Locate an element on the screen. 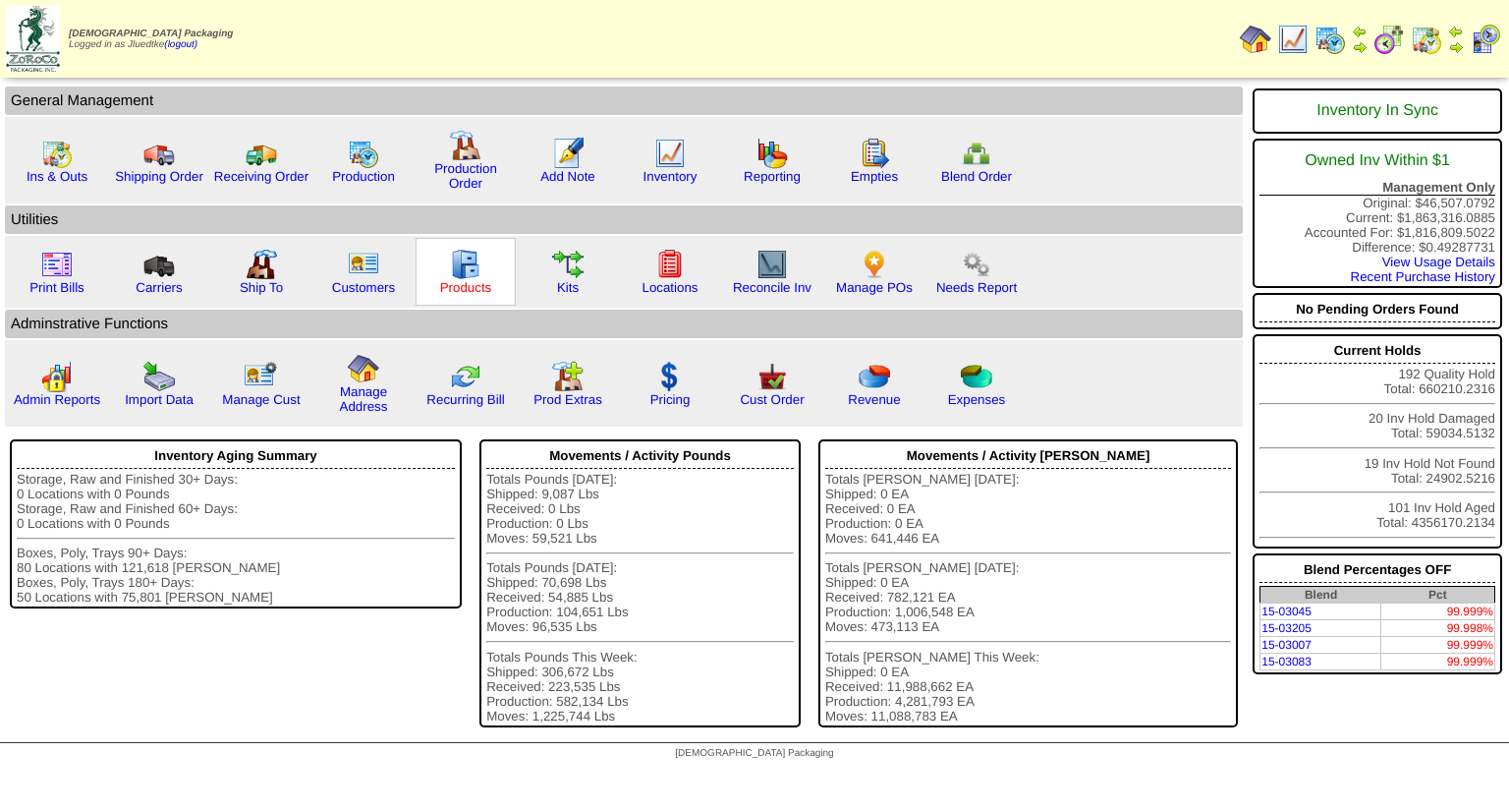 The image size is (1509, 812). a: Reconcile Inv is located at coordinates (773, 287).